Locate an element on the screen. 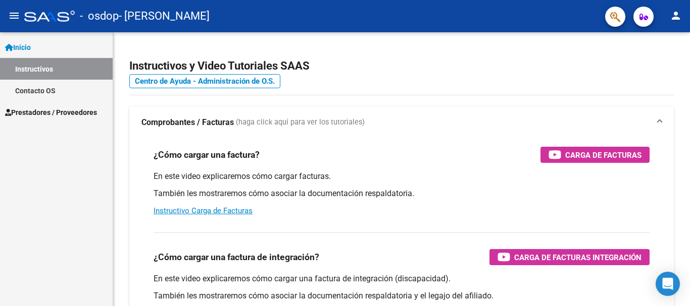  h3: ¿Cómo cargar una factura? is located at coordinates (206, 155).